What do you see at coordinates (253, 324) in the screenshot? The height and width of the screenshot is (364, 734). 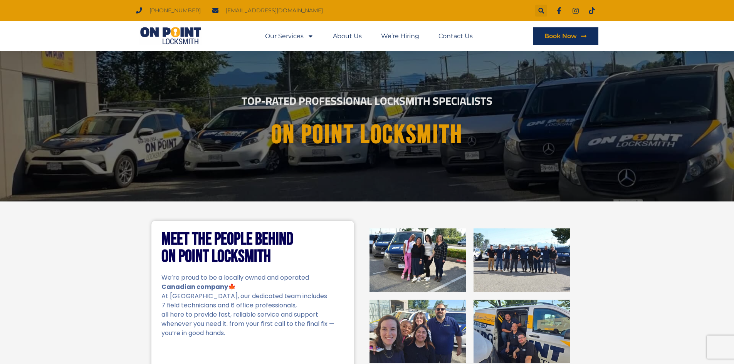 I see `p: whenever you need it. from your first call to the final fix —` at bounding box center [253, 324].